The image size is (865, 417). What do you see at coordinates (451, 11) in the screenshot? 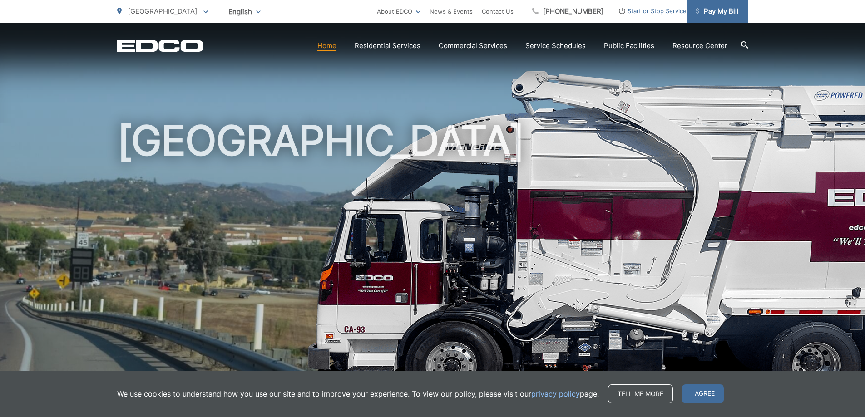
I see `a: News & Events` at bounding box center [451, 11].